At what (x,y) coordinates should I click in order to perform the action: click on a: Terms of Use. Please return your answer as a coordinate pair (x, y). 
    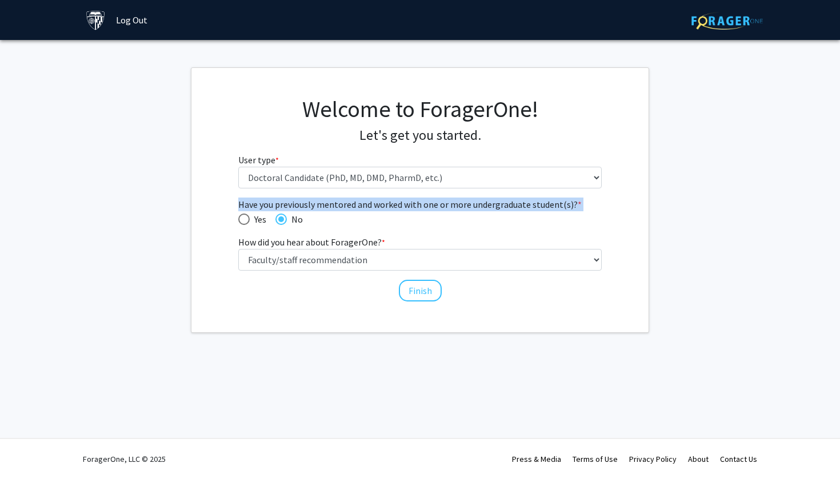
    Looking at the image, I should click on (595, 459).